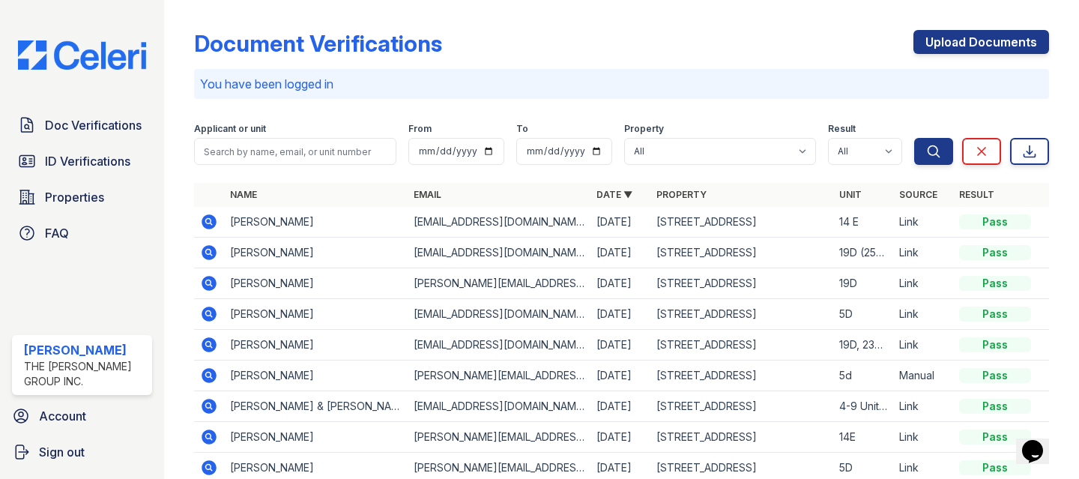 This screenshot has height=479, width=1079. What do you see at coordinates (230, 129) in the screenshot?
I see `label: Applicant or unit` at bounding box center [230, 129].